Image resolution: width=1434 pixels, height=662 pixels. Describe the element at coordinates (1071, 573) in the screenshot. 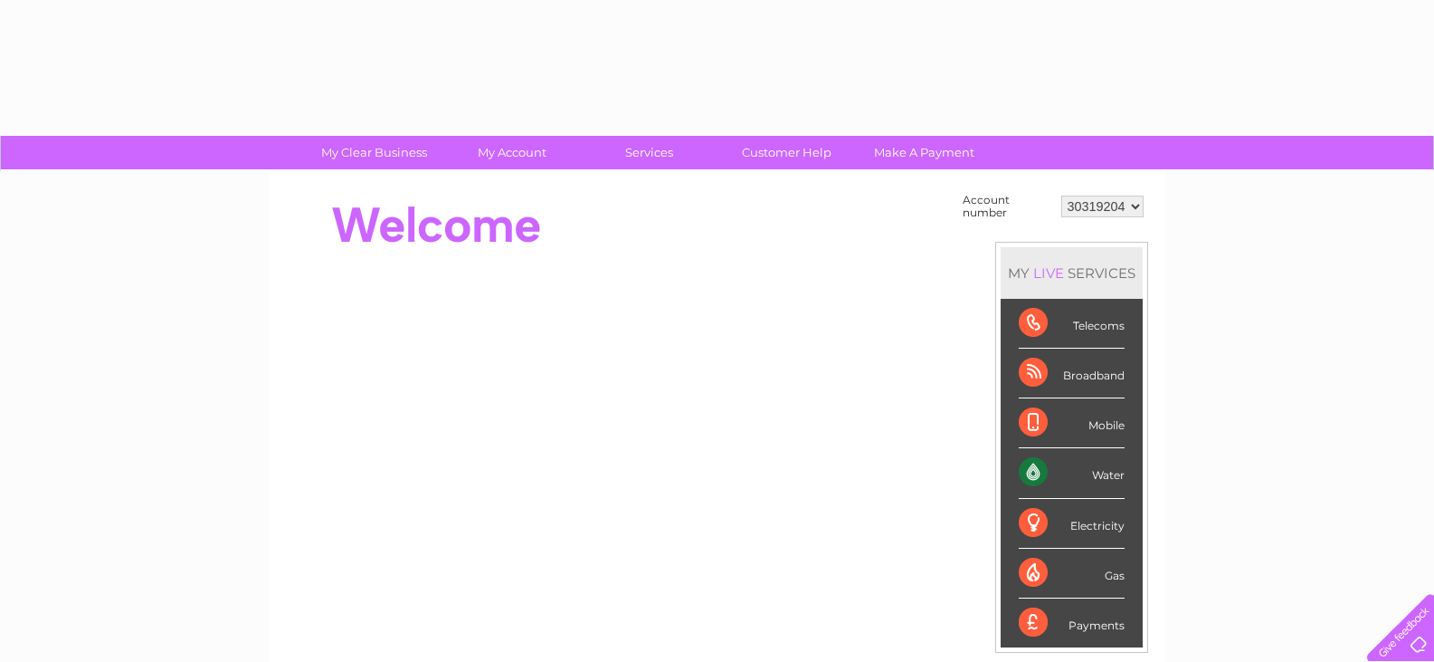

I see `div: Gas` at that location.